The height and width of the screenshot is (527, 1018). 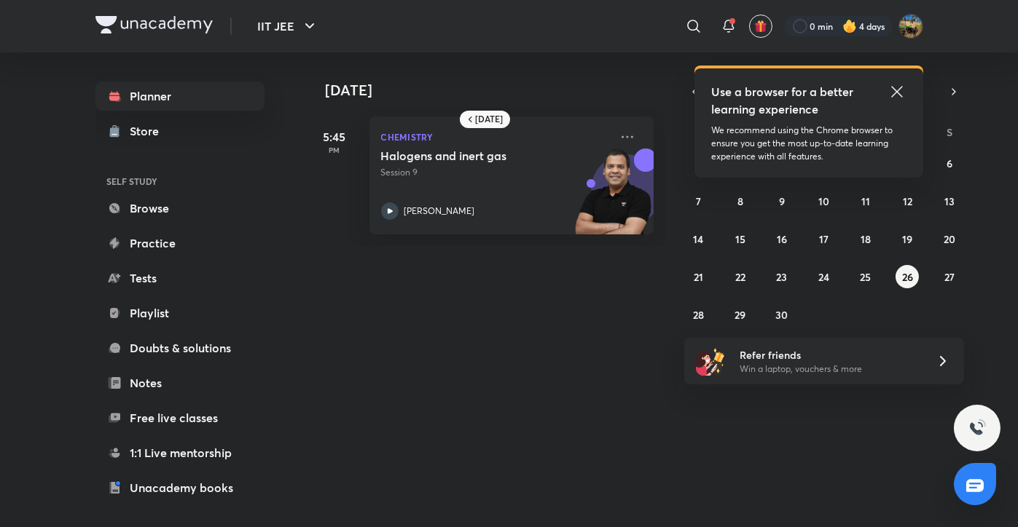 I want to click on button: September 14, 2025, so click(x=698, y=239).